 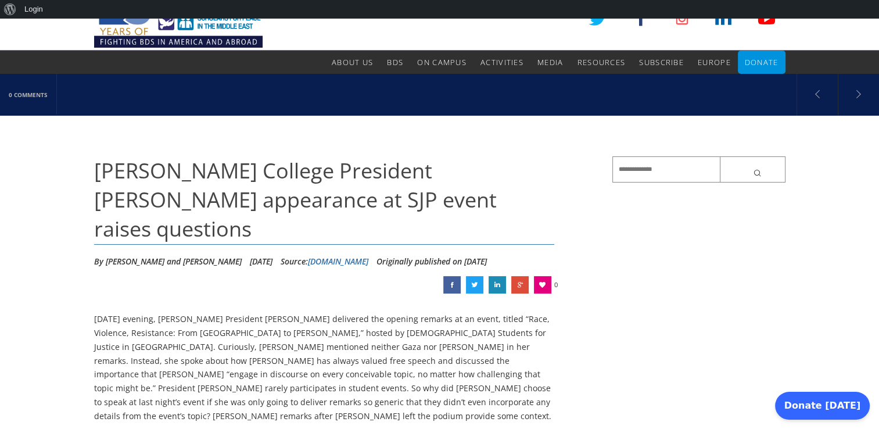 What do you see at coordinates (352, 62) in the screenshot?
I see `a: About Us` at bounding box center [352, 62].